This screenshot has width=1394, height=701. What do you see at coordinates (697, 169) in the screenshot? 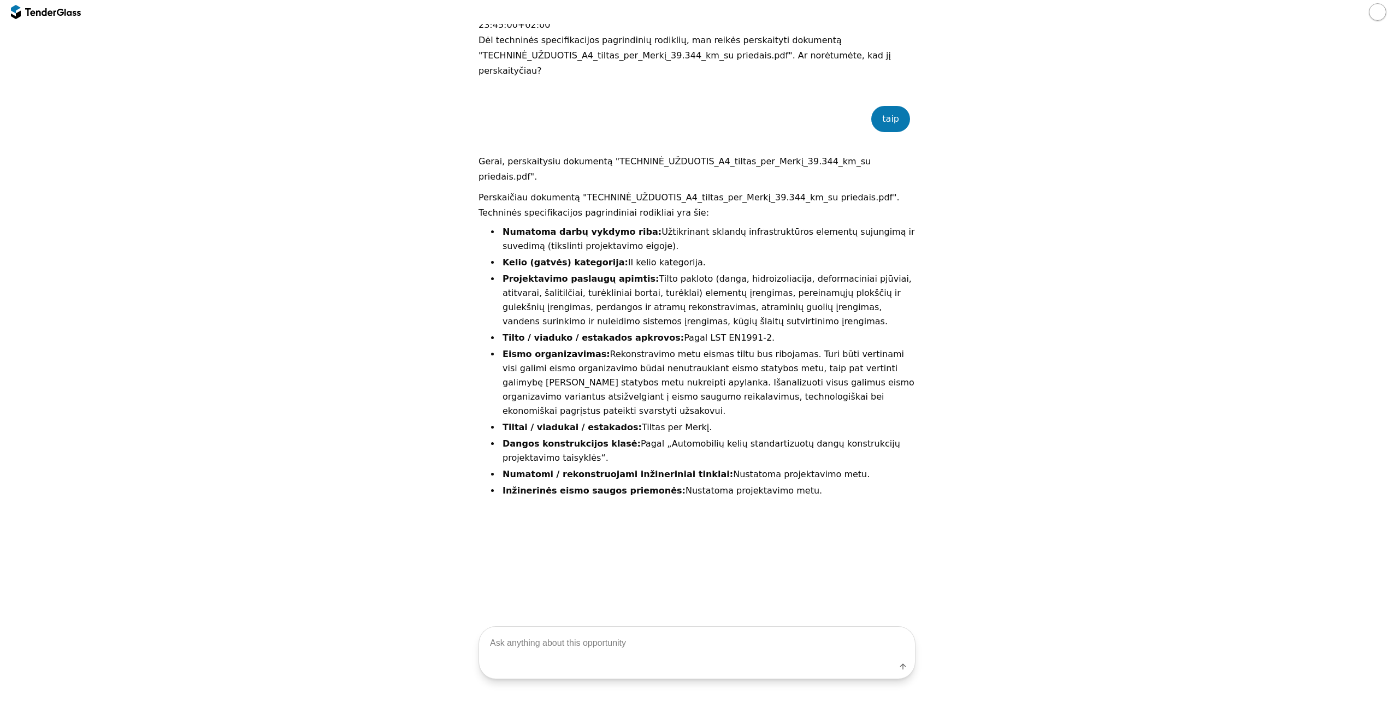
I see `p: Gerai, perskaitysiu dokumentą "TECHNINĖ_UŽDUOTIS_A4_tiltas_per_Merkį_39.344_km_su priedais.pdf".` at bounding box center [697, 169].